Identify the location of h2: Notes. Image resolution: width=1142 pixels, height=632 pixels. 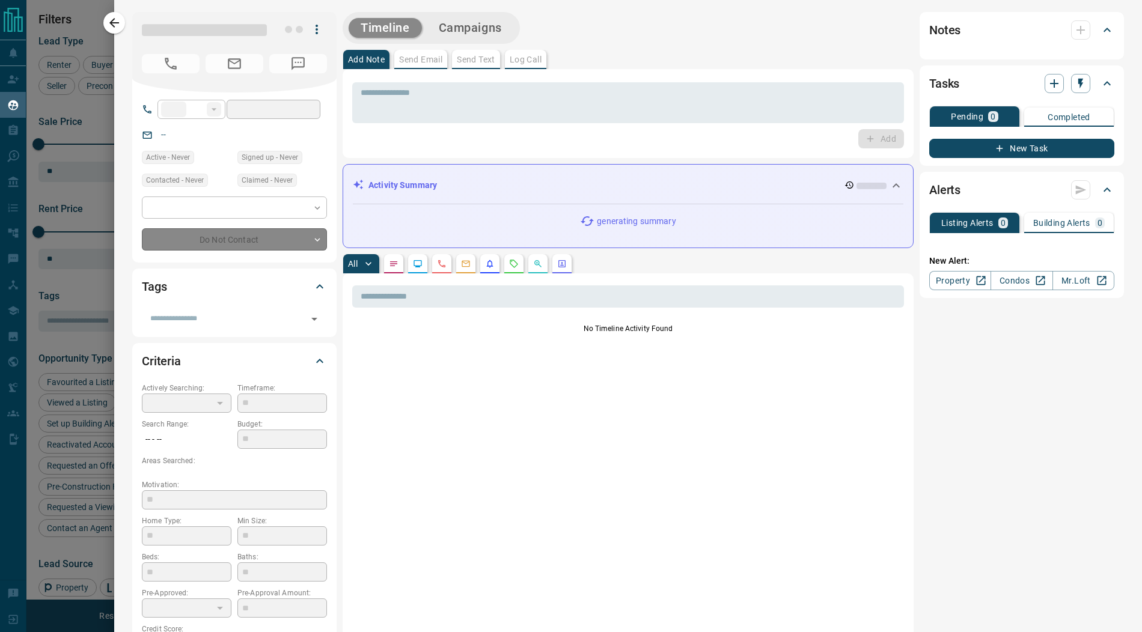
(945, 30).